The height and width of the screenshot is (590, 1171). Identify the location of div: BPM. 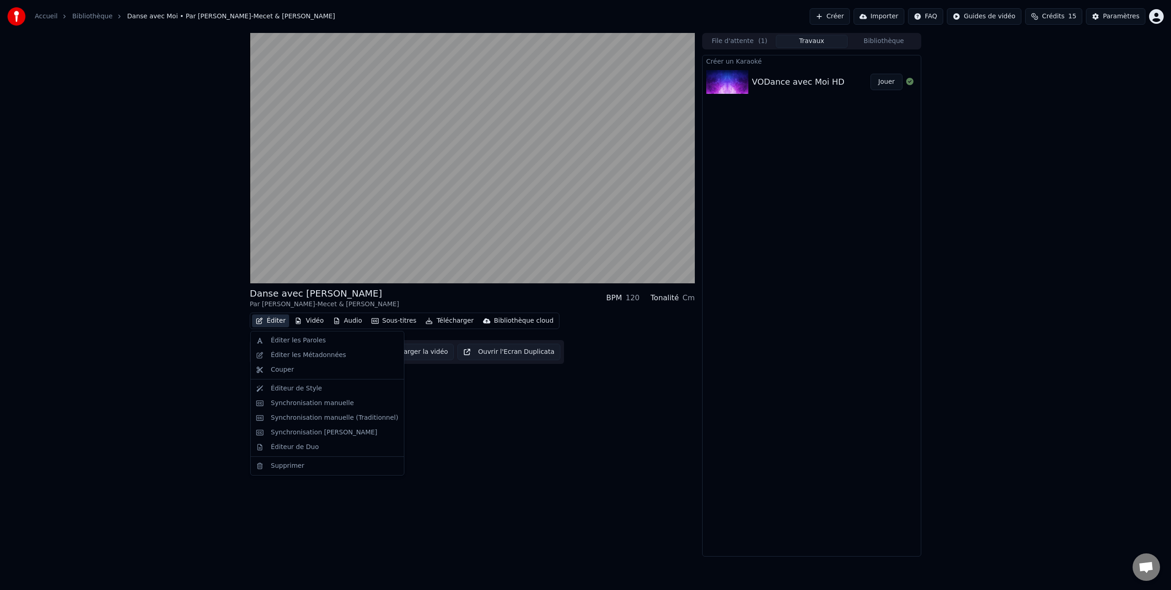
(614, 298).